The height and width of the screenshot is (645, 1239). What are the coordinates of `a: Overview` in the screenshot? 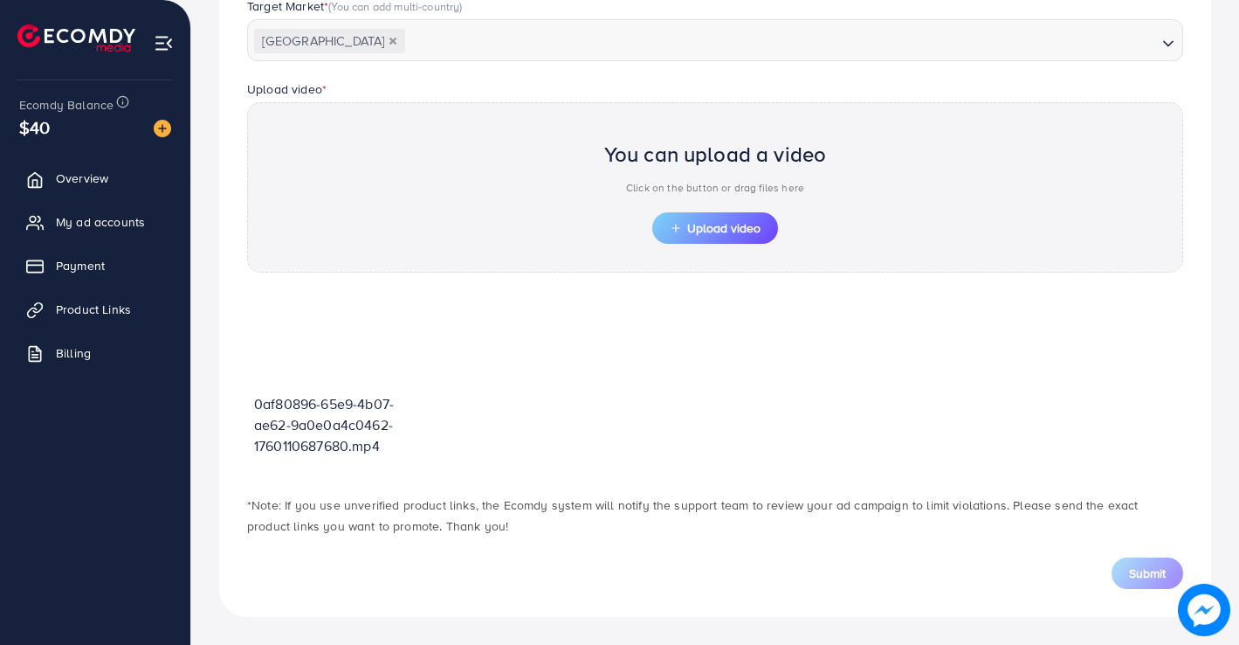 It's located at (95, 178).